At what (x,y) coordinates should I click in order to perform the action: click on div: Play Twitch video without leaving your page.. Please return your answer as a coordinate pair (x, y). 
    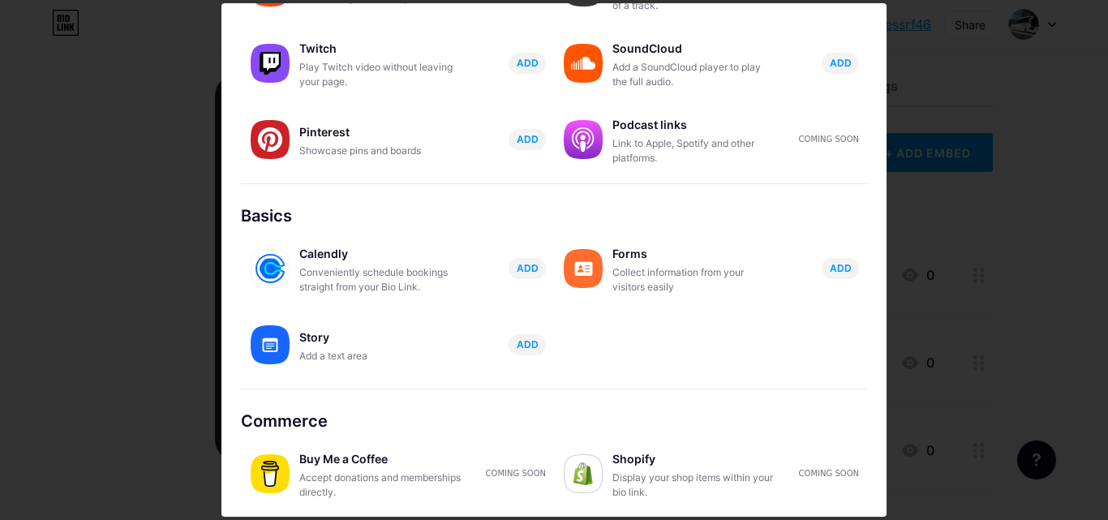
    Looking at the image, I should click on (381, 75).